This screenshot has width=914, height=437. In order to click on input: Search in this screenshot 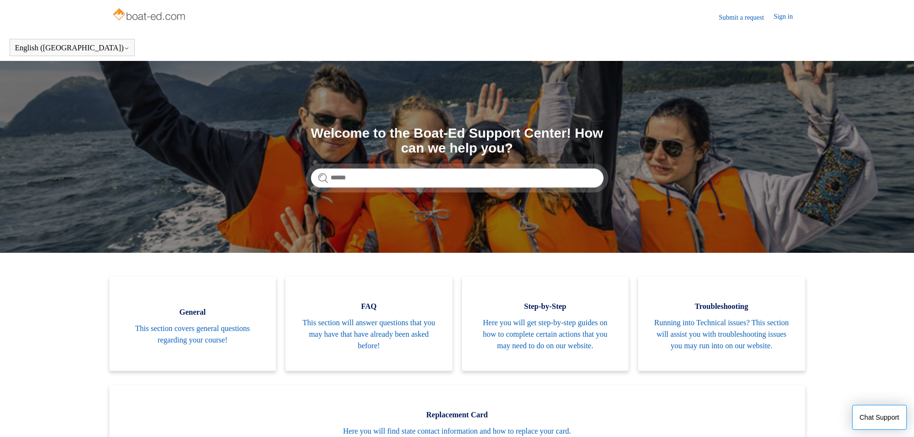, I will do `click(457, 178)`.